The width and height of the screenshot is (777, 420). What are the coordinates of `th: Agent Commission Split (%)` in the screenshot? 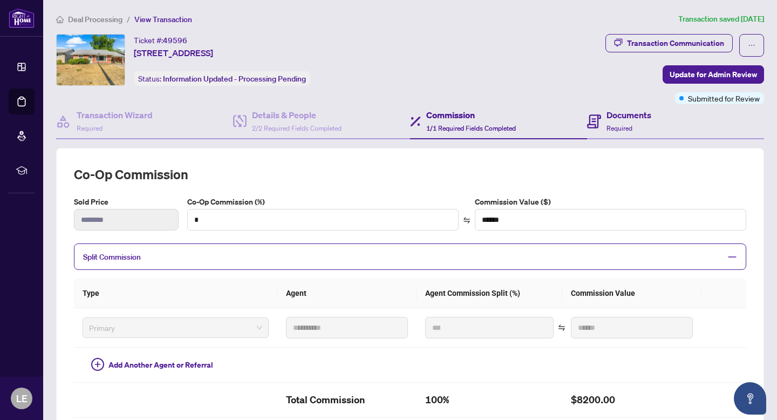 It's located at (490, 293).